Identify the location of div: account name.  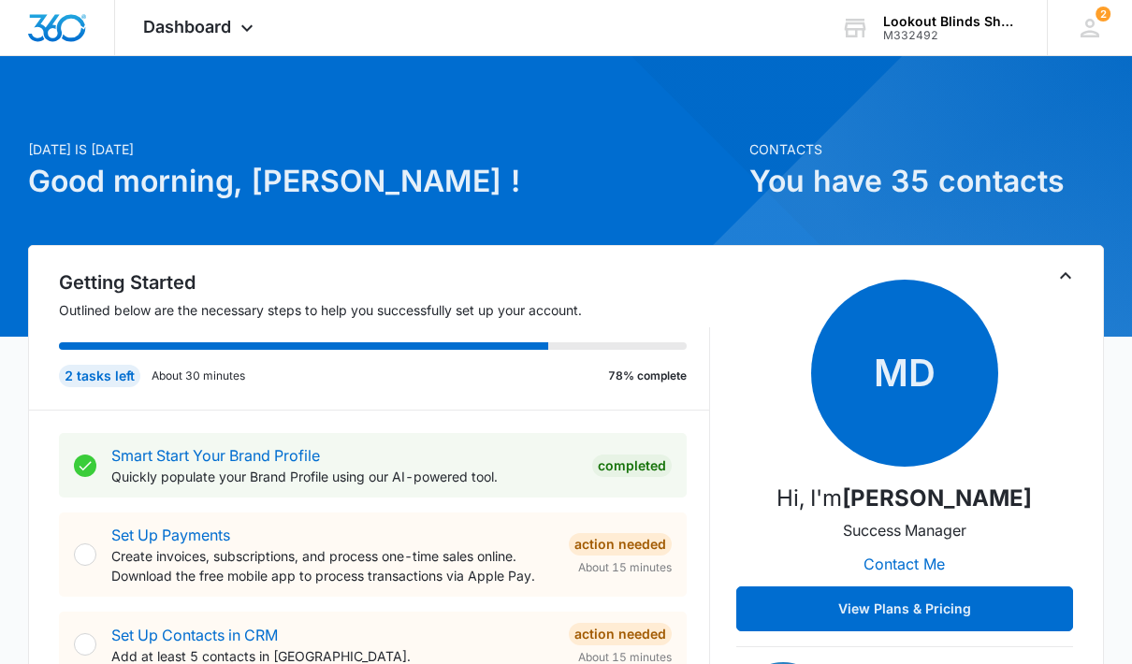
(952, 22).